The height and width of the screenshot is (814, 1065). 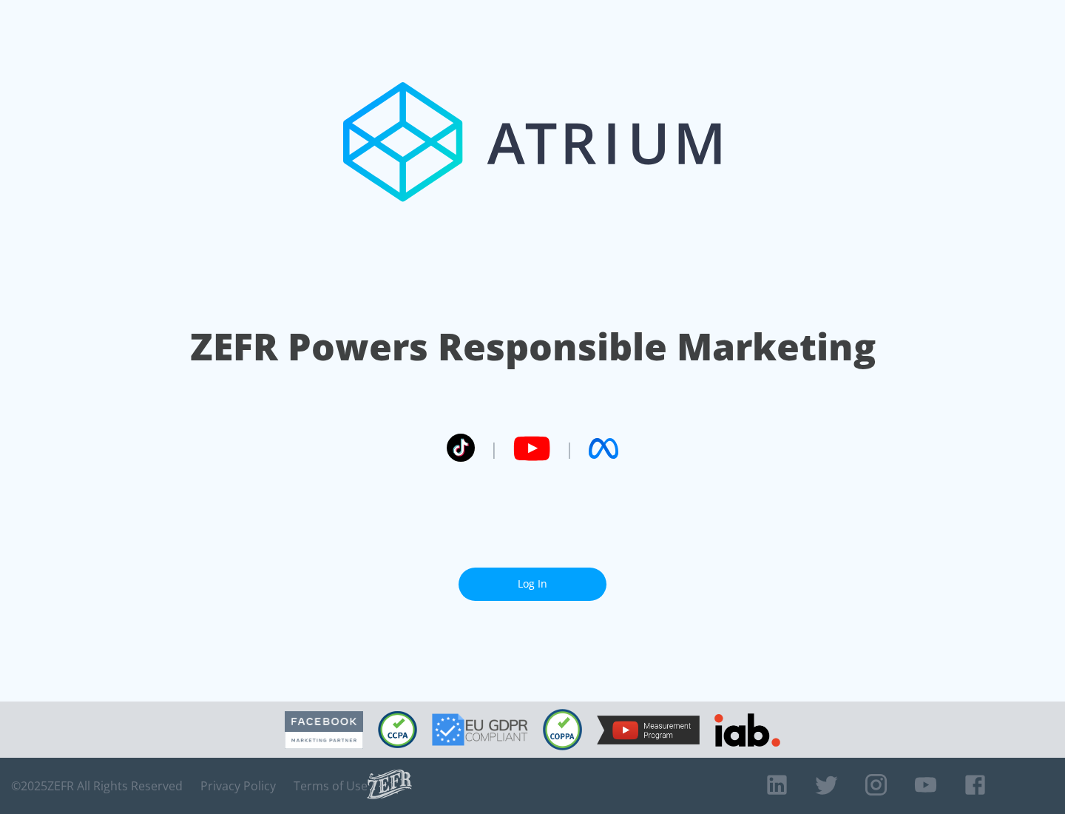 I want to click on img: Facebook Marketing Partner, so click(x=324, y=729).